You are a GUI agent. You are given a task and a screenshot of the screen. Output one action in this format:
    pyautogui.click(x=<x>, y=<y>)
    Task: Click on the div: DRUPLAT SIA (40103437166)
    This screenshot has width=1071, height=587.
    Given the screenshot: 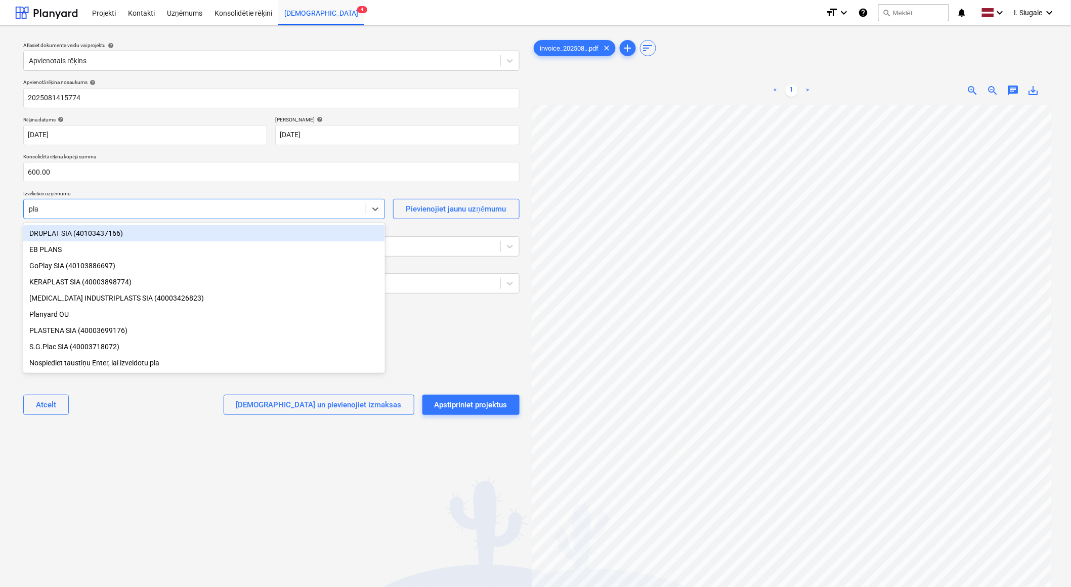 What is the action you would take?
    pyautogui.click(x=204, y=233)
    